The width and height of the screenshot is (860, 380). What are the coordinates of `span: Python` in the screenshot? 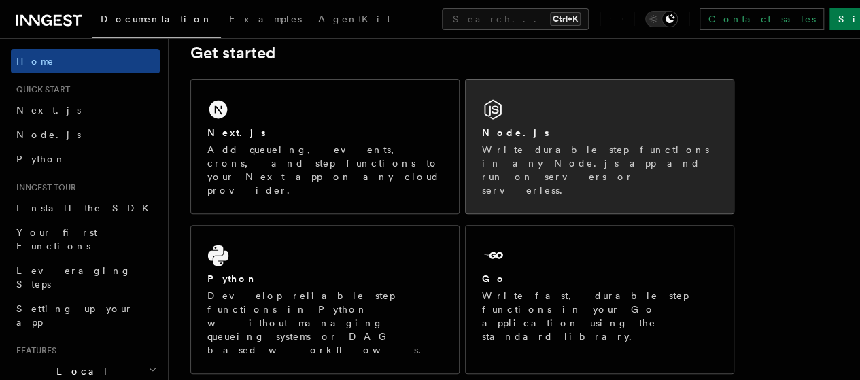 It's located at (41, 159).